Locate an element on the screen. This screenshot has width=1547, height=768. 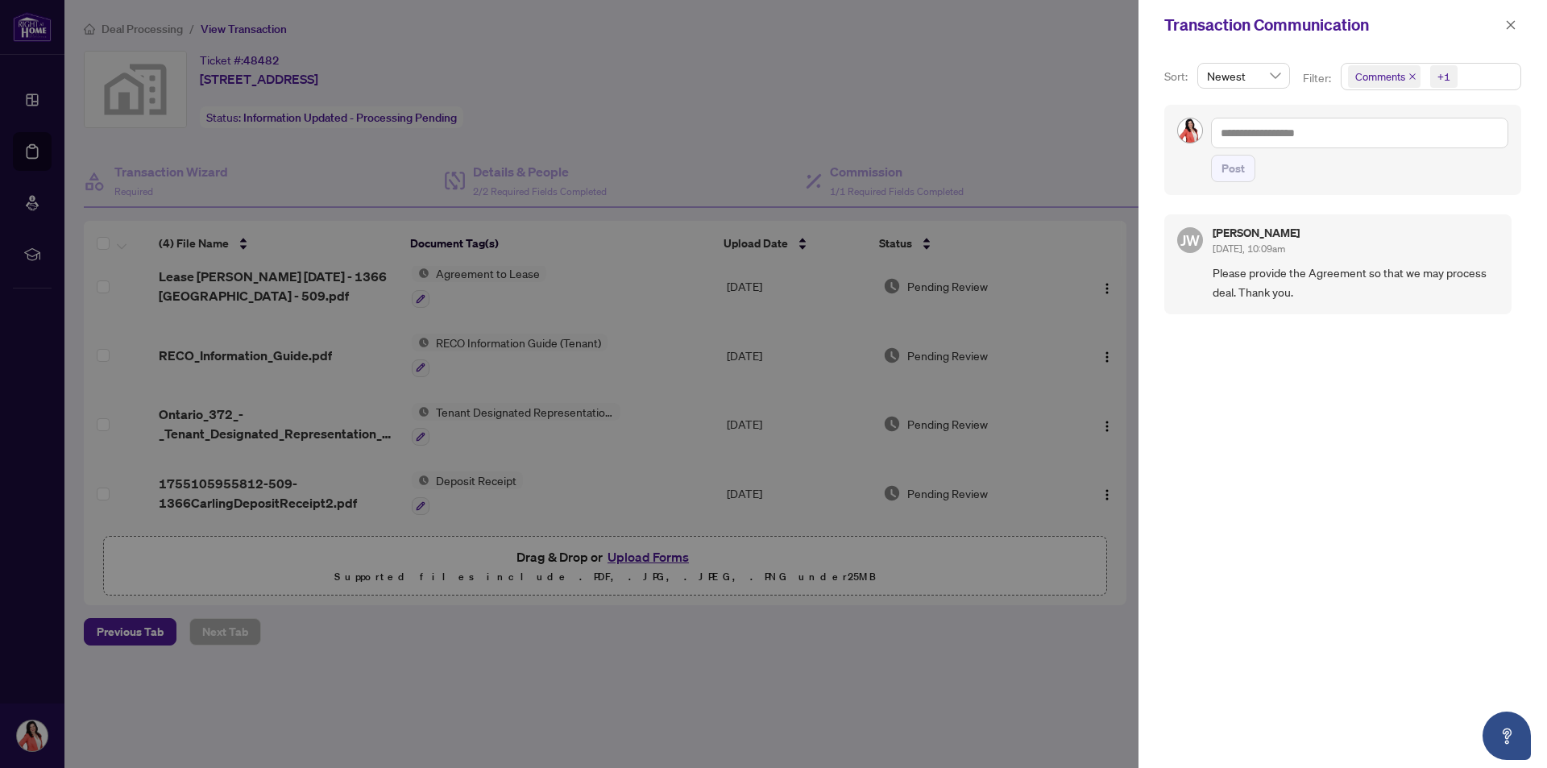
span: Newest is located at coordinates (1243, 76).